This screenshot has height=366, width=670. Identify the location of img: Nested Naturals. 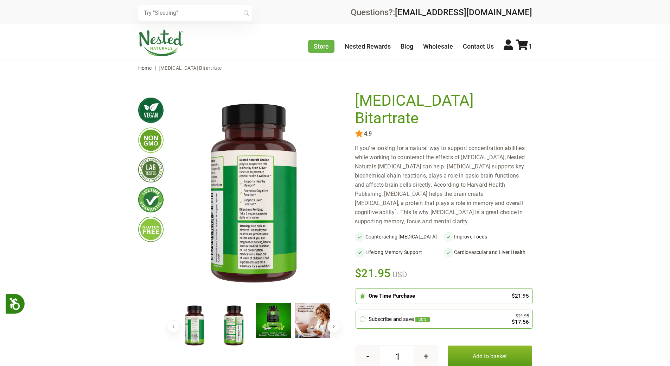
(161, 43).